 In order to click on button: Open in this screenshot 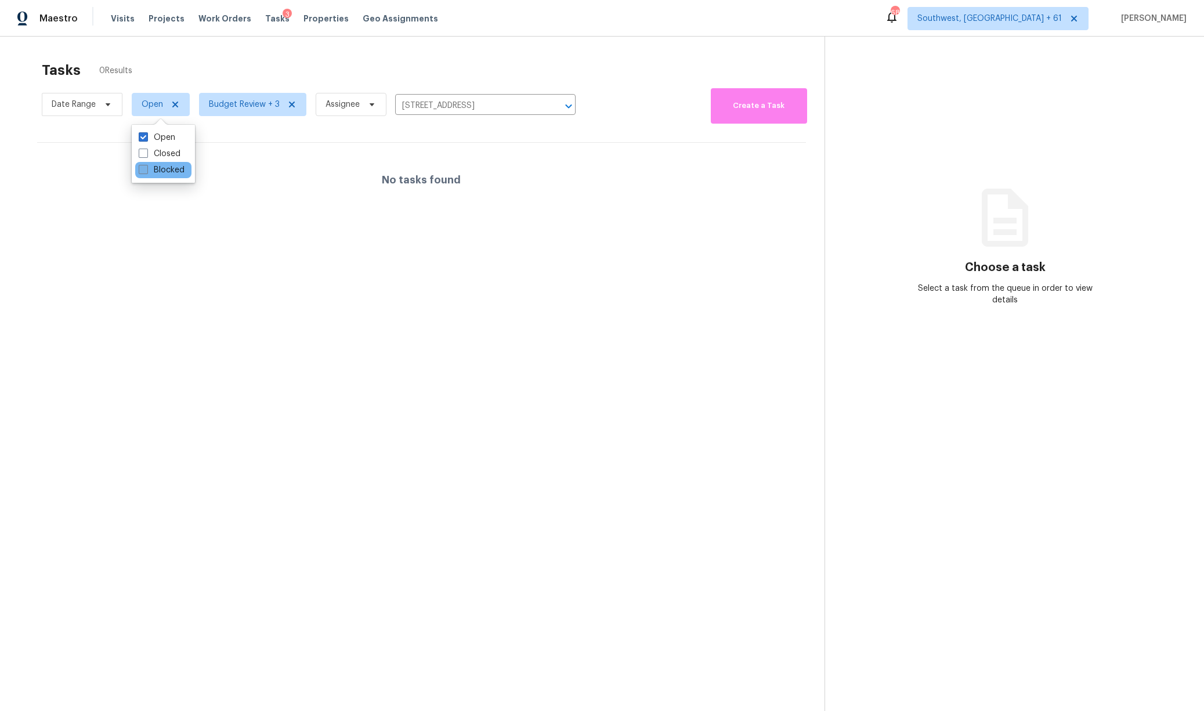, I will do `click(569, 106)`.